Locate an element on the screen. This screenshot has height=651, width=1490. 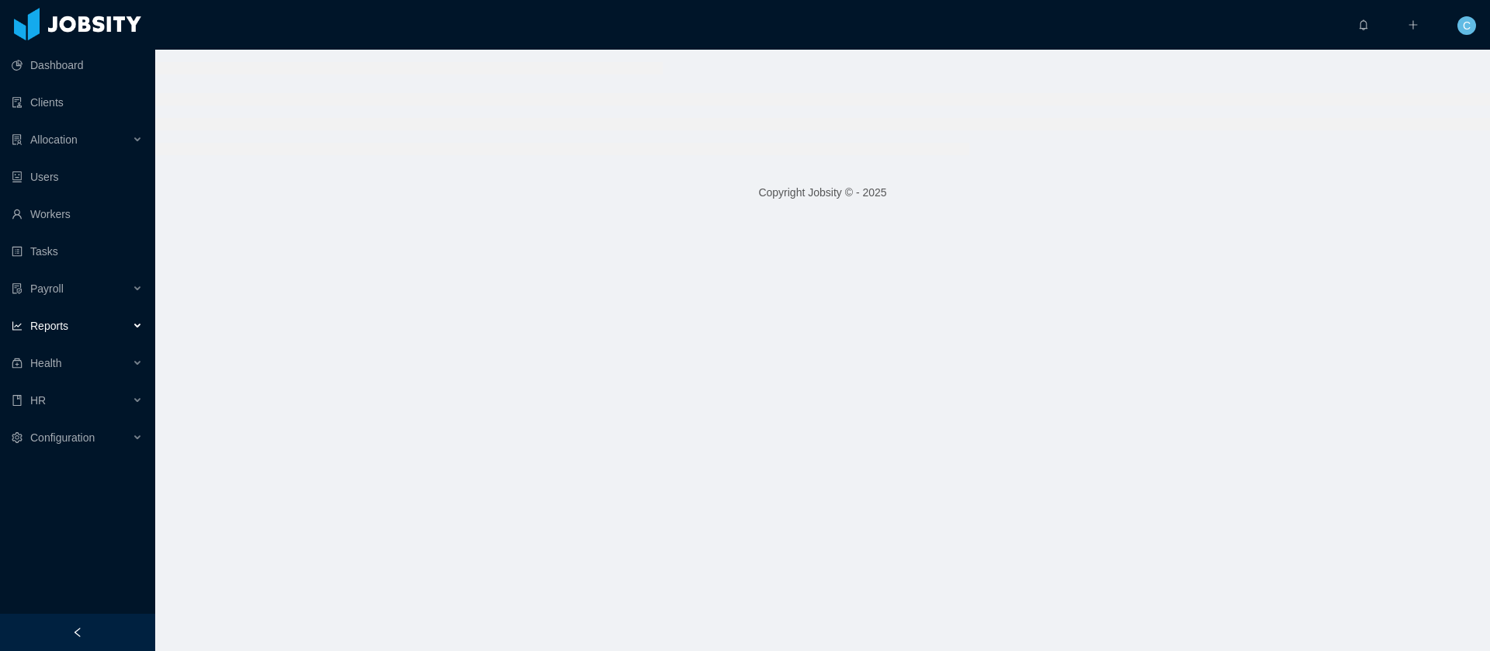
i: icon: bell is located at coordinates (1363, 25).